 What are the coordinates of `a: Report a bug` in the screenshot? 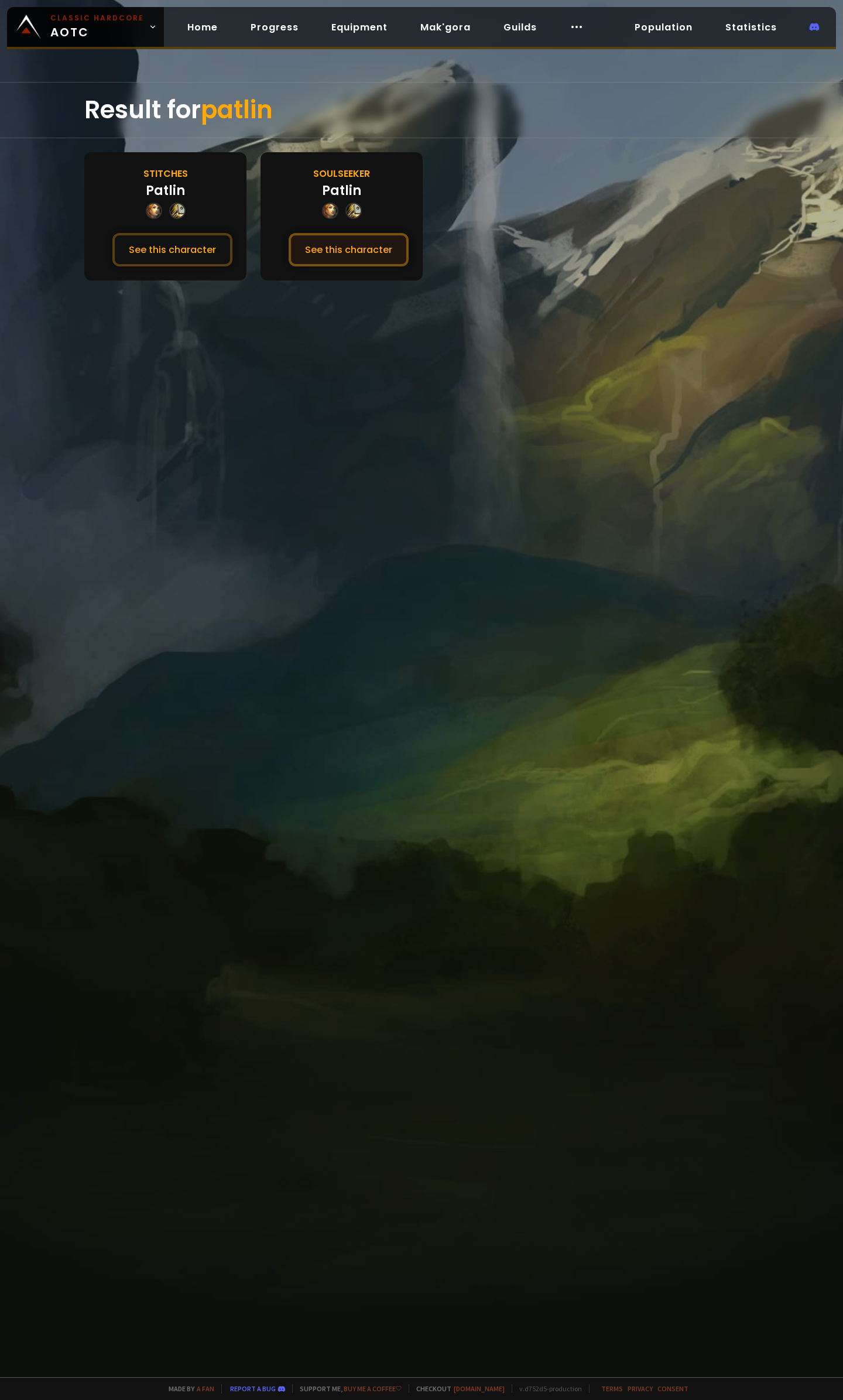 It's located at (253, 1388).